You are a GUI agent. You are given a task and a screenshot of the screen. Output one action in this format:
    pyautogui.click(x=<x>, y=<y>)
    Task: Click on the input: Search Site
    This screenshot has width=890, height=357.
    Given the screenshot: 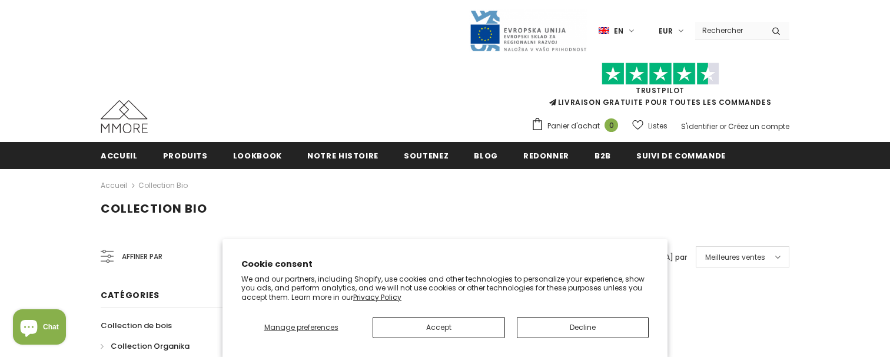 What is the action you would take?
    pyautogui.click(x=729, y=30)
    